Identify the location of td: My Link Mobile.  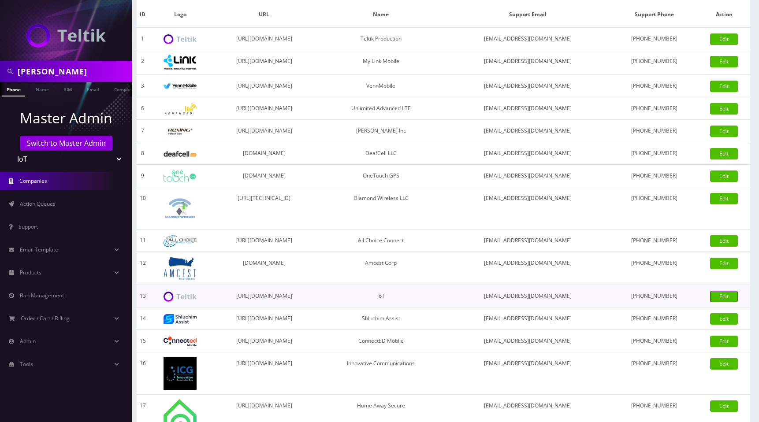
(381, 63).